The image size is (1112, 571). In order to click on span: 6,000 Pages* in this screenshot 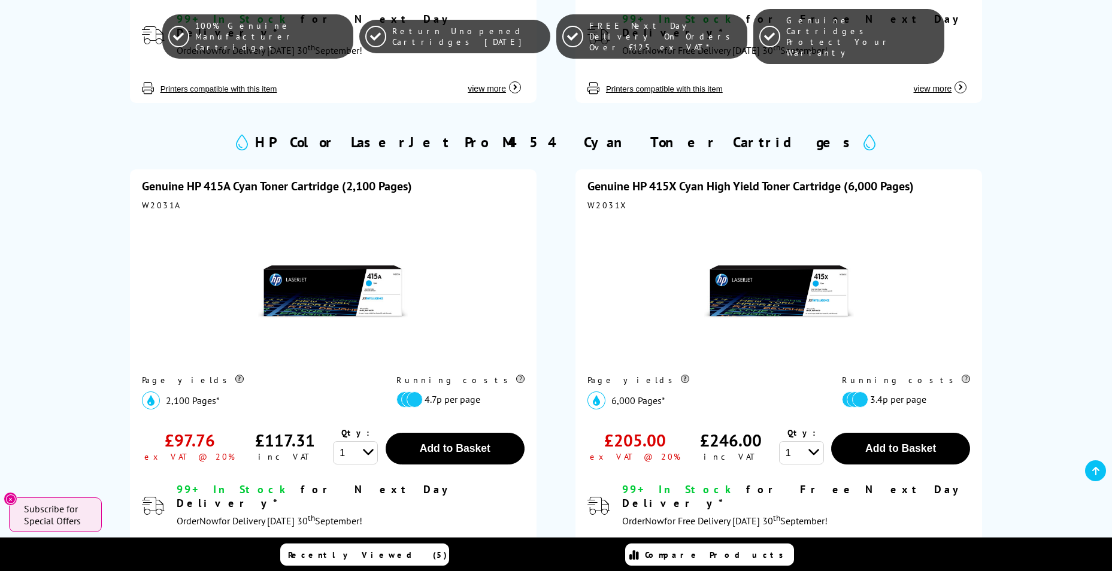, I will do `click(638, 400)`.